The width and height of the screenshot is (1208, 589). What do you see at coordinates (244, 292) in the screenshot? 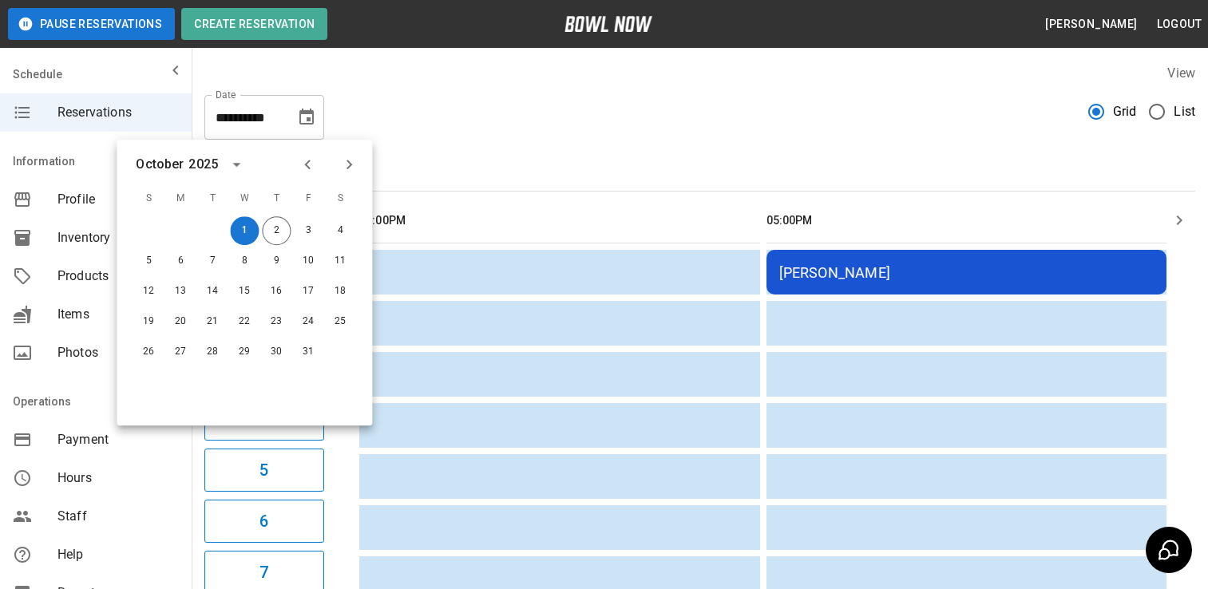
I see `button: Oct 15, 2025` at bounding box center [244, 292].